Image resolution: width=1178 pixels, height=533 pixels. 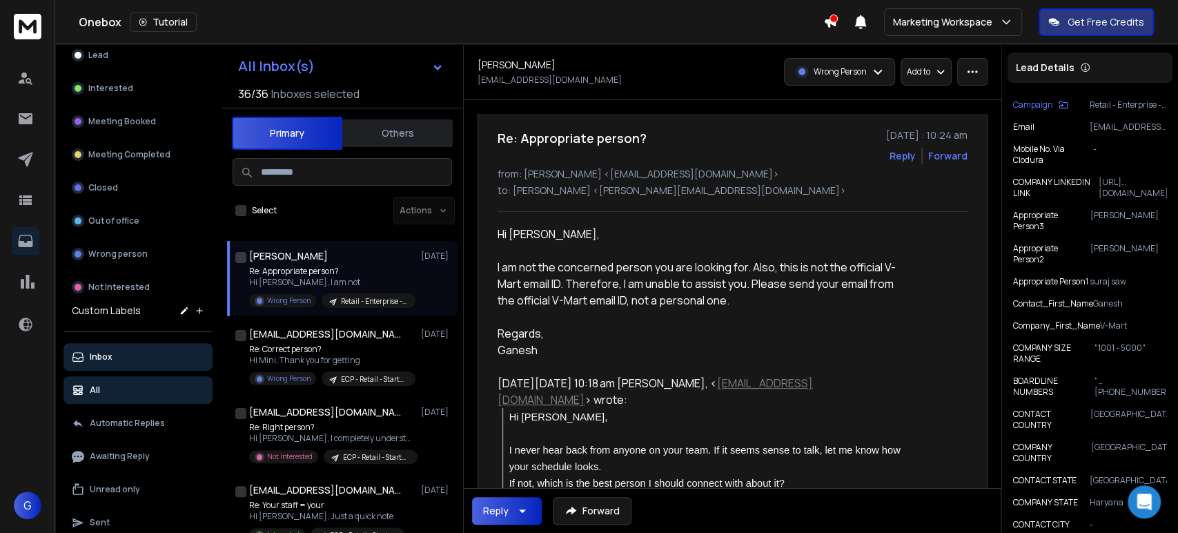 I want to click on p: Wrong person, so click(x=118, y=254).